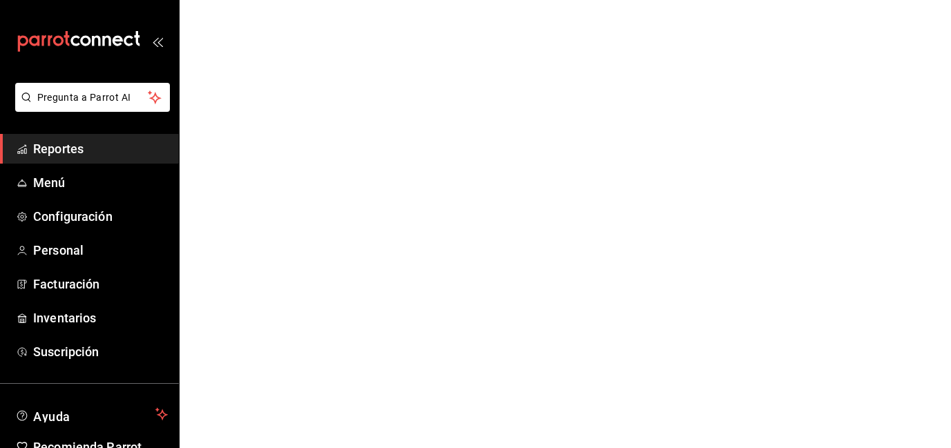 The image size is (951, 448). What do you see at coordinates (100, 318) in the screenshot?
I see `span: Inventarios` at bounding box center [100, 318].